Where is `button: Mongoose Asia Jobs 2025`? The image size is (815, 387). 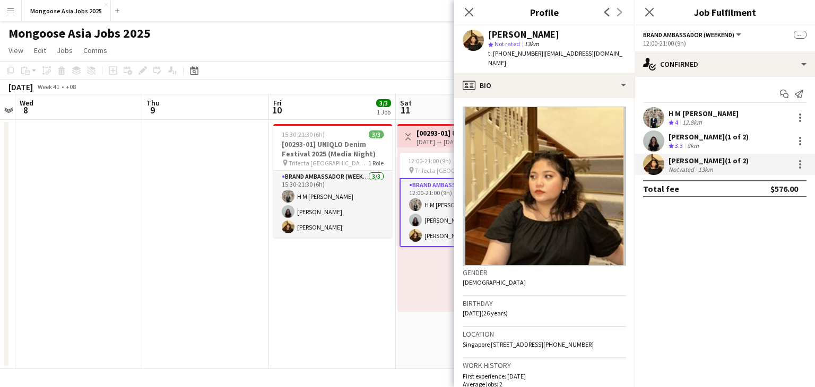 button: Mongoose Asia Jobs 2025 is located at coordinates (66, 11).